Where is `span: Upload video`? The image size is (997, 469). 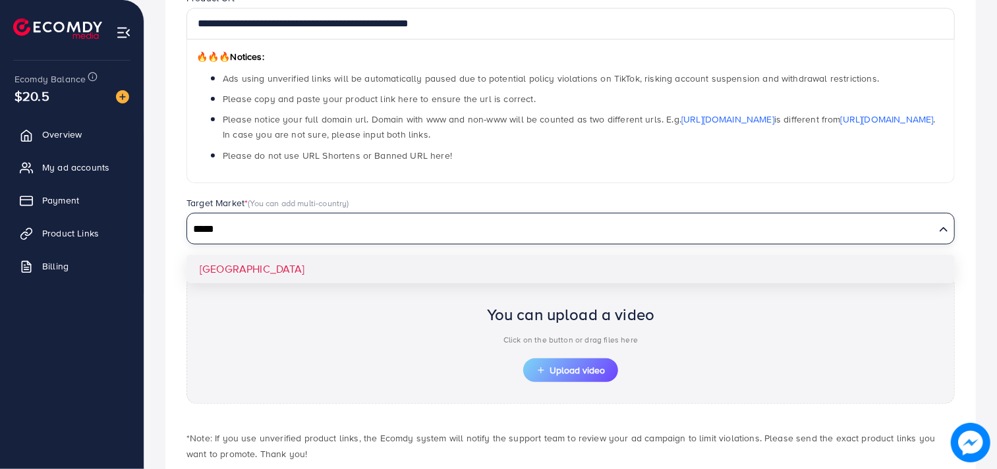
span: Upload video is located at coordinates (571, 370).